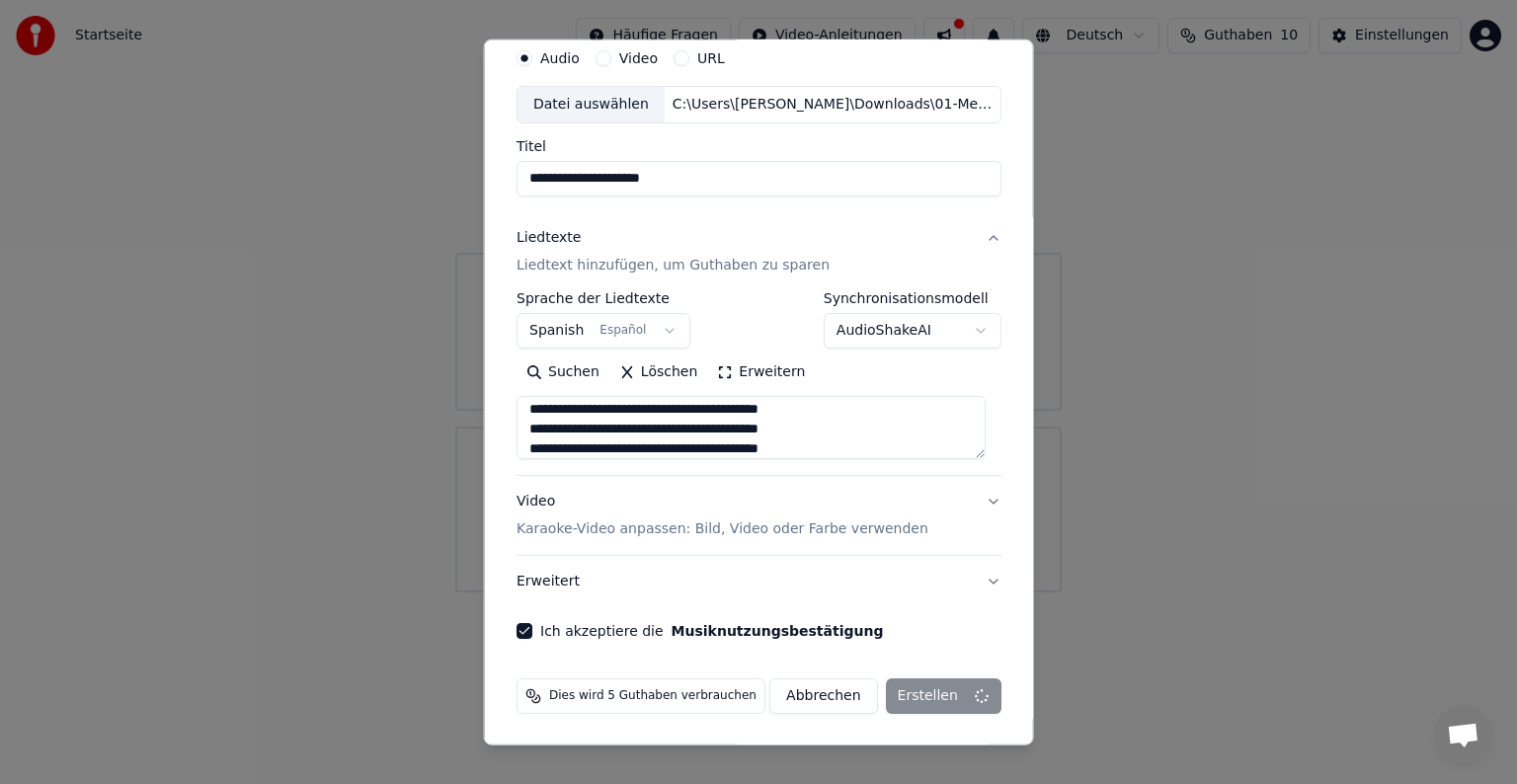  I want to click on div: Video, so click(722, 516).